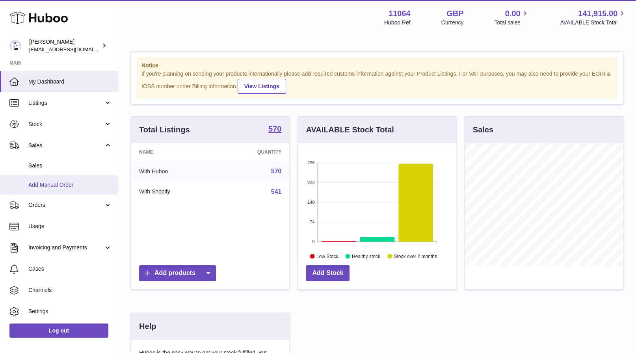 This screenshot has height=353, width=636. Describe the element at coordinates (483, 130) in the screenshot. I see `h3: Sales` at that location.